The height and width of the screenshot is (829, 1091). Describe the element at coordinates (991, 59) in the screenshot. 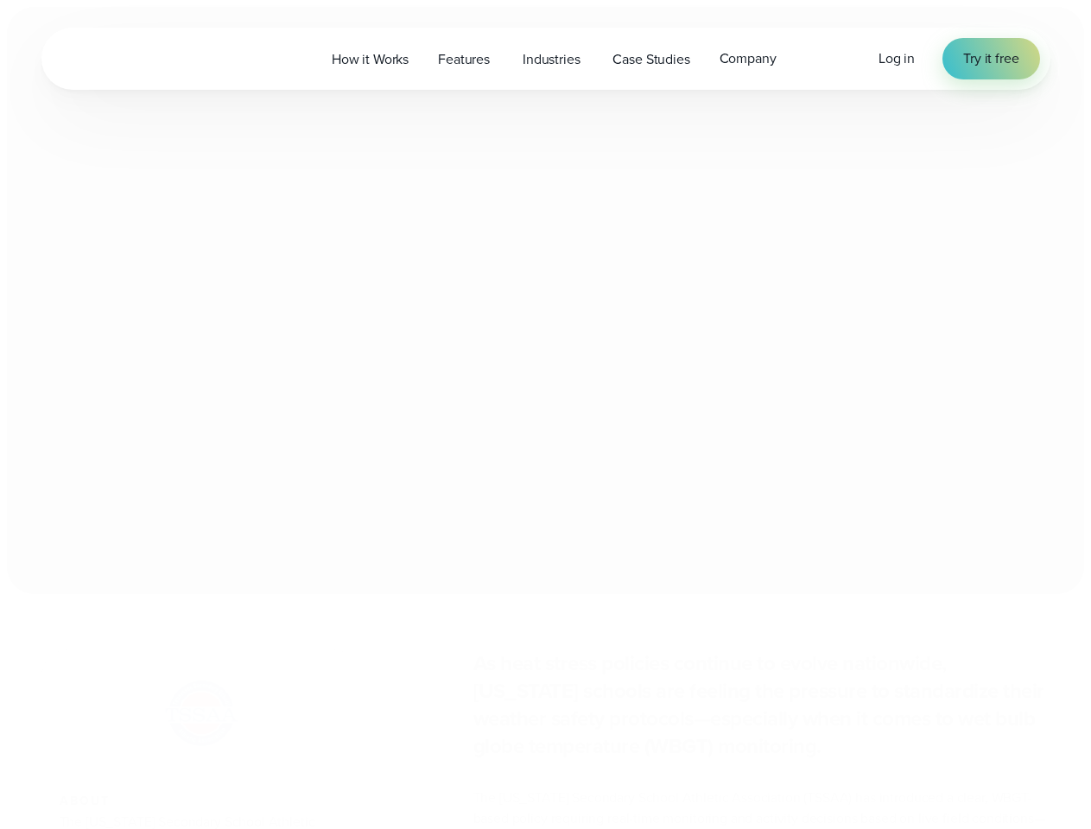

I see `a: Try it free` at that location.